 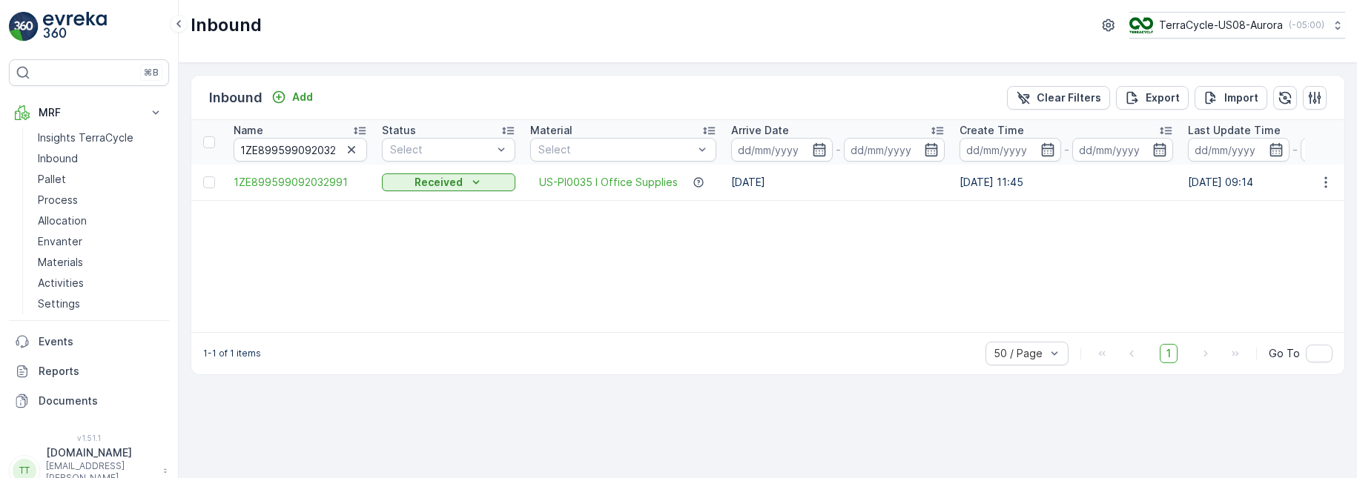 What do you see at coordinates (52, 179) in the screenshot?
I see `p: Pallet` at bounding box center [52, 179].